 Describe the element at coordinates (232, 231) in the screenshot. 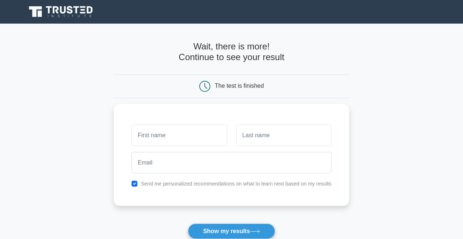

I see `button: Show my results` at that location.